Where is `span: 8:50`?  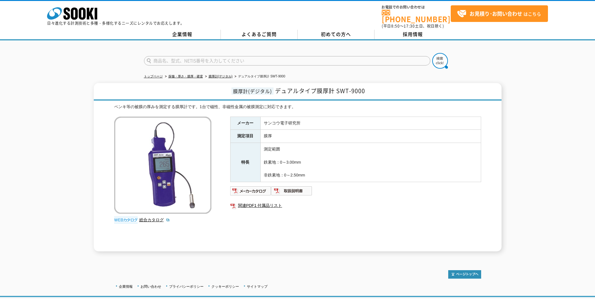 span: 8:50 is located at coordinates (396, 26).